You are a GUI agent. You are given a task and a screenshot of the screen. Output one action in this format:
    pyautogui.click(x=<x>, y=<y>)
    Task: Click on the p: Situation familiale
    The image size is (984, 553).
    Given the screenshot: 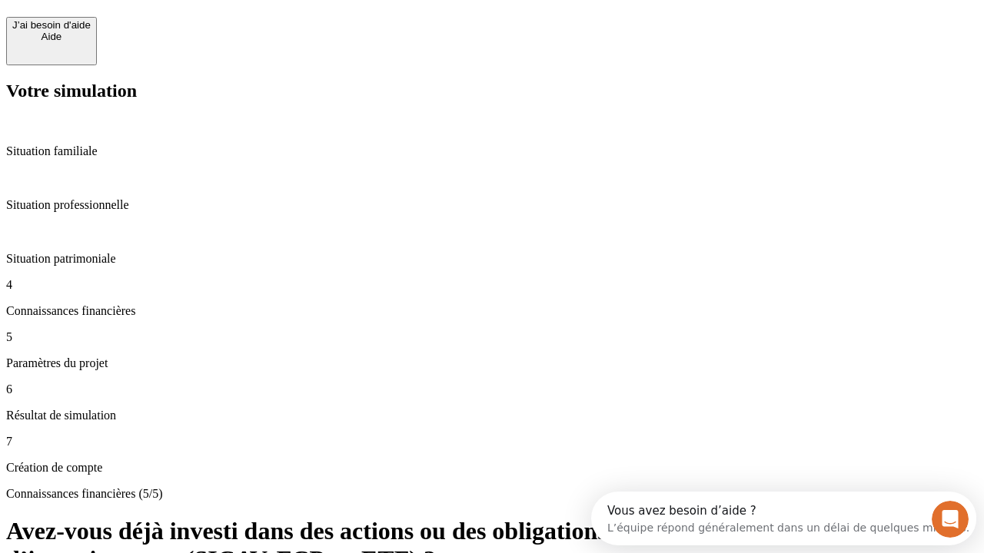 What is the action you would take?
    pyautogui.click(x=492, y=151)
    